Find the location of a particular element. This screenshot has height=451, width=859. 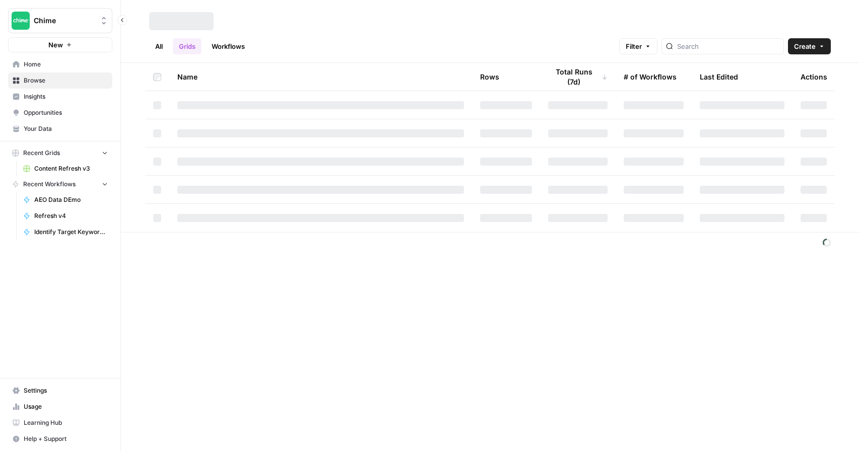

span: AEO Data DEmo is located at coordinates (71, 200).